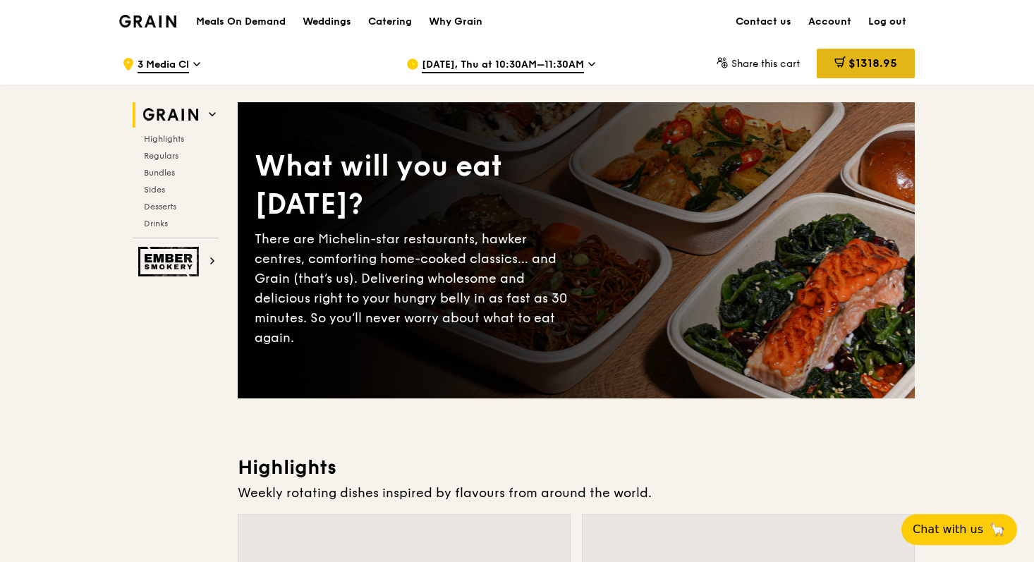  I want to click on span: Share this cart, so click(765, 63).